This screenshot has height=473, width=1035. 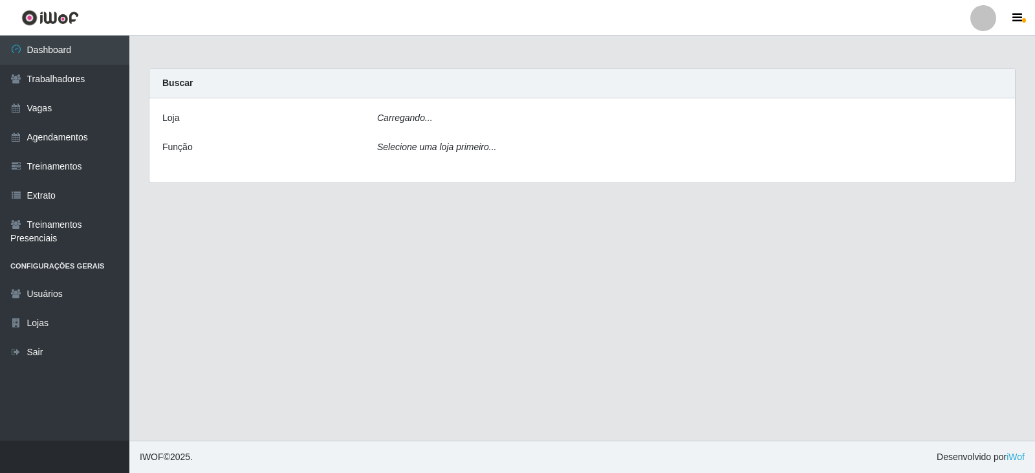 What do you see at coordinates (50, 17) in the screenshot?
I see `img: CoreUI Logo` at bounding box center [50, 17].